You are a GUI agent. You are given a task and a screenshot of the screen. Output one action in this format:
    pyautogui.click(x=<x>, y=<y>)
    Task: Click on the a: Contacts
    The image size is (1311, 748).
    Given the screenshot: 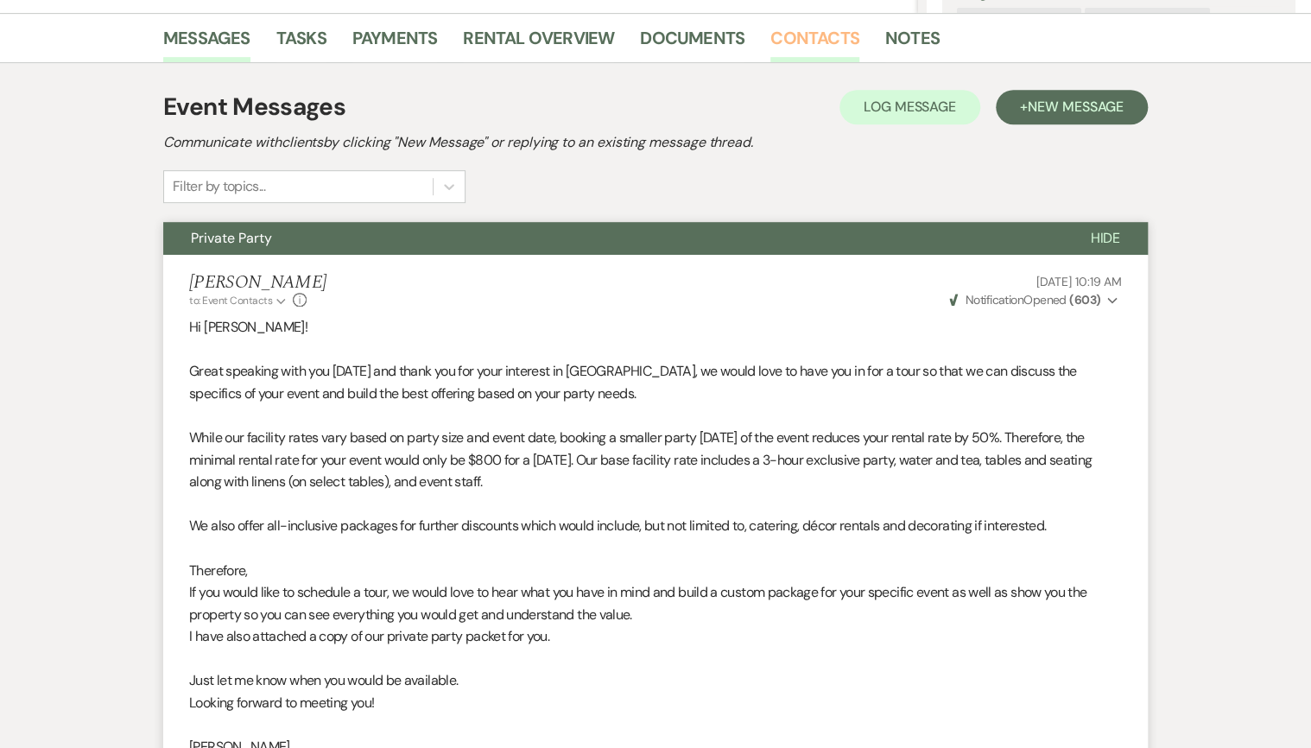 What is the action you would take?
    pyautogui.click(x=814, y=43)
    